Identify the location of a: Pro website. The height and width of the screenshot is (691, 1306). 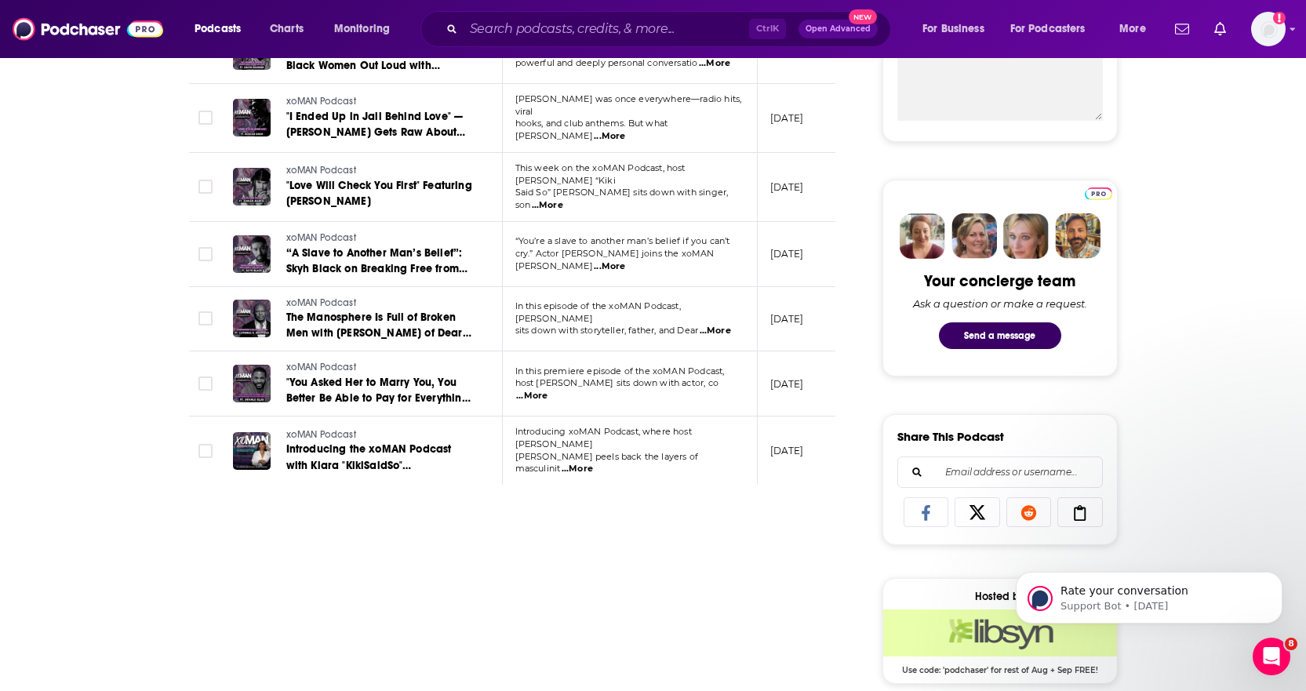
(1098, 192).